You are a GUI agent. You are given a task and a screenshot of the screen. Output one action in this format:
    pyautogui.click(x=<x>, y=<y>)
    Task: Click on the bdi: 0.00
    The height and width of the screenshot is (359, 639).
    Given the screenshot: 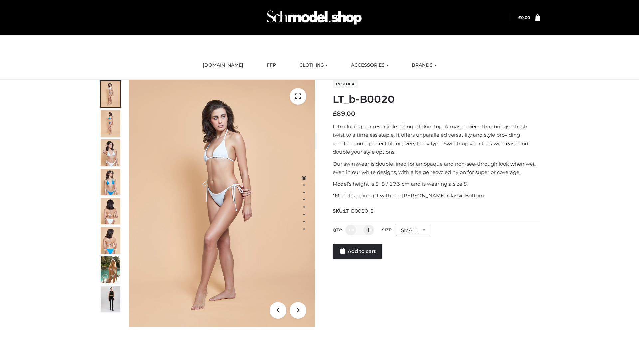 What is the action you would take?
    pyautogui.click(x=524, y=17)
    